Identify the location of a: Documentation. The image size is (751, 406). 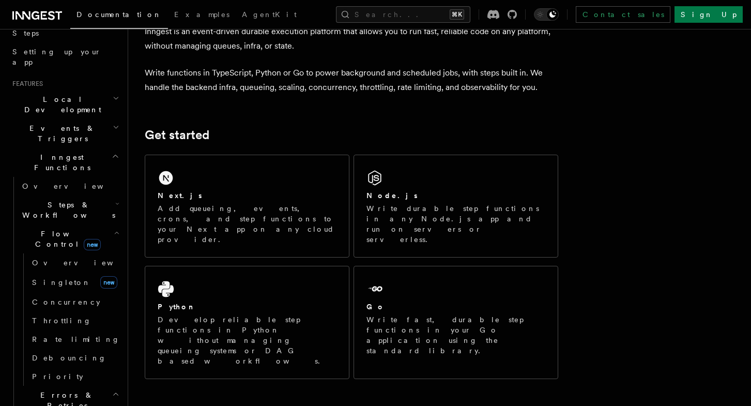
(119, 16).